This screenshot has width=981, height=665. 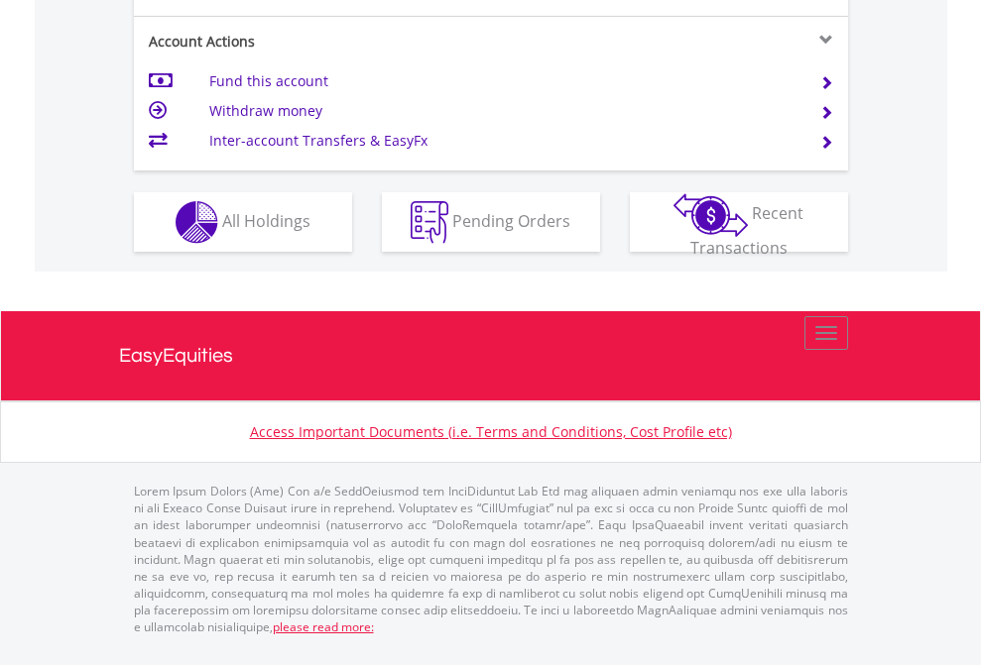 I want to click on td: Withdraw money, so click(x=502, y=111).